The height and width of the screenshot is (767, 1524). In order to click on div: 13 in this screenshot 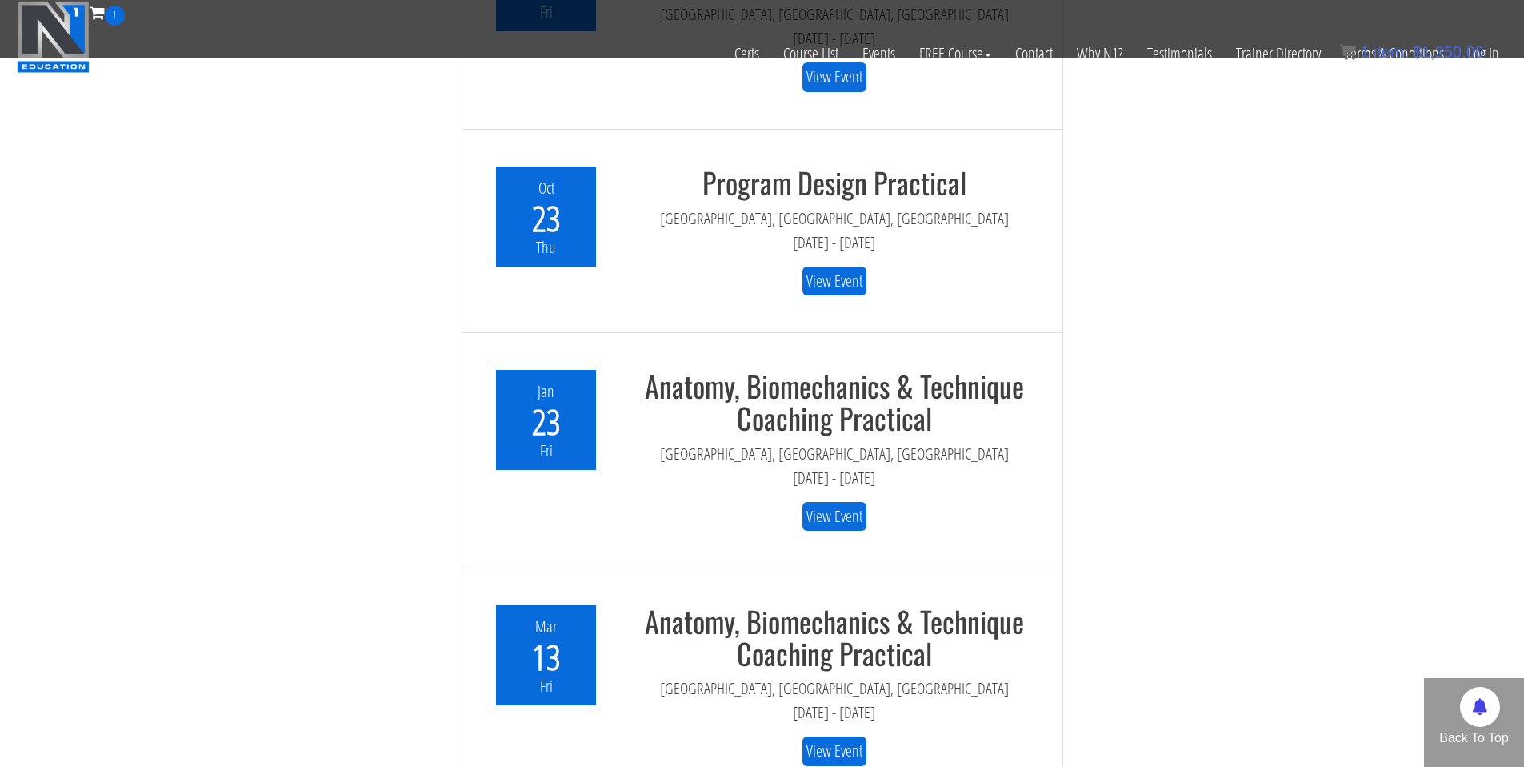, I will do `click(546, 656)`.